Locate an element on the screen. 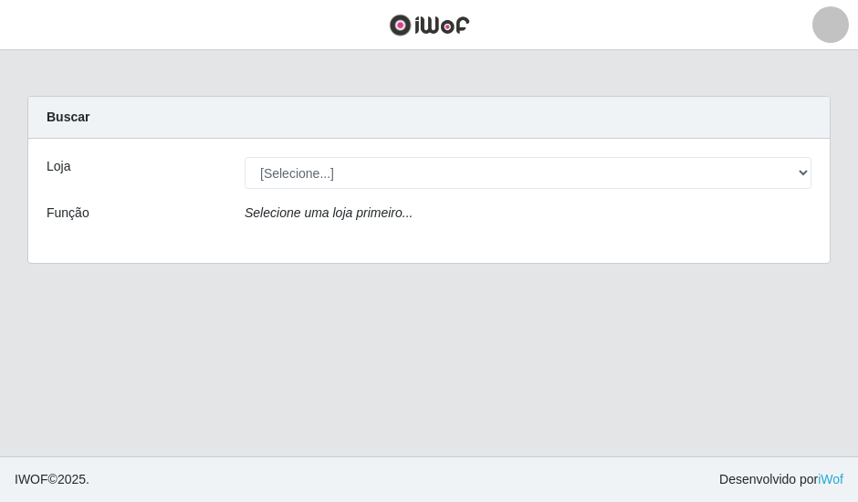  a: iWof is located at coordinates (831, 479).